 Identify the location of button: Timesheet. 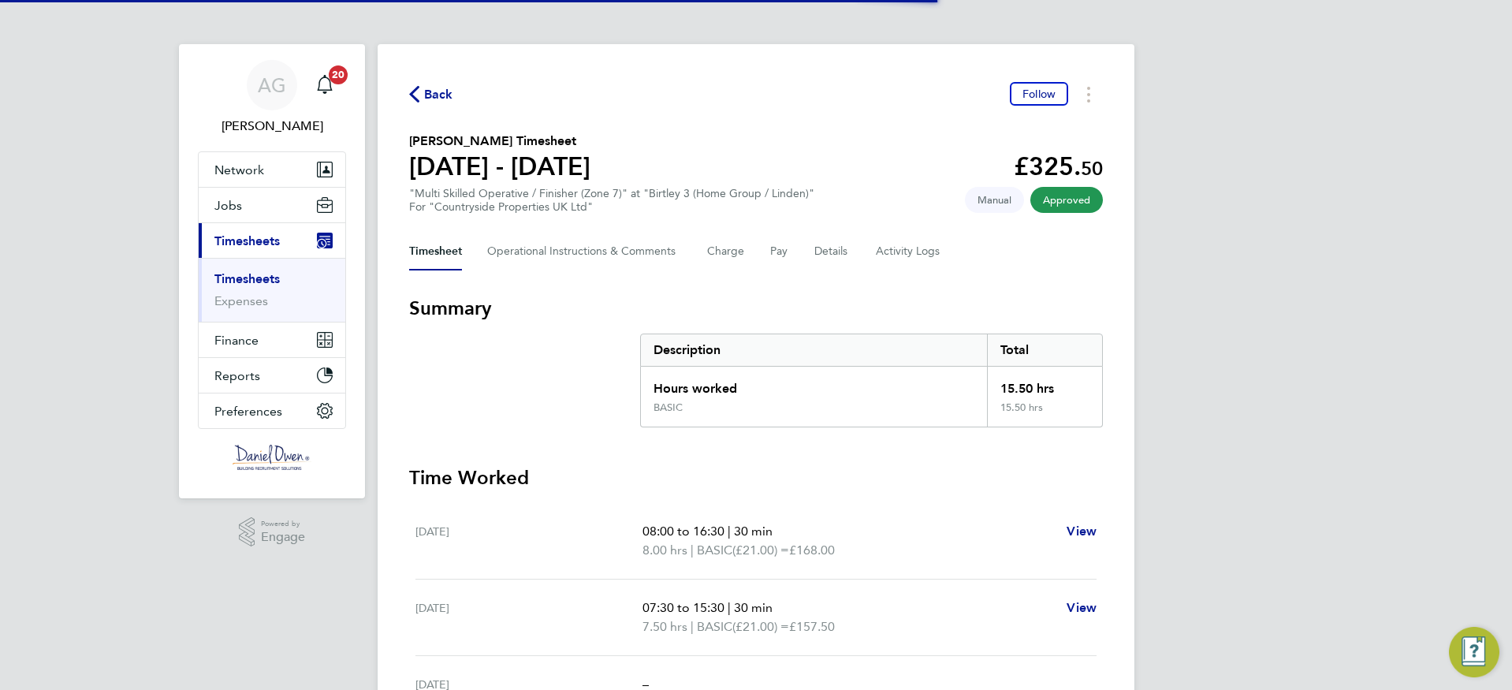
(435, 252).